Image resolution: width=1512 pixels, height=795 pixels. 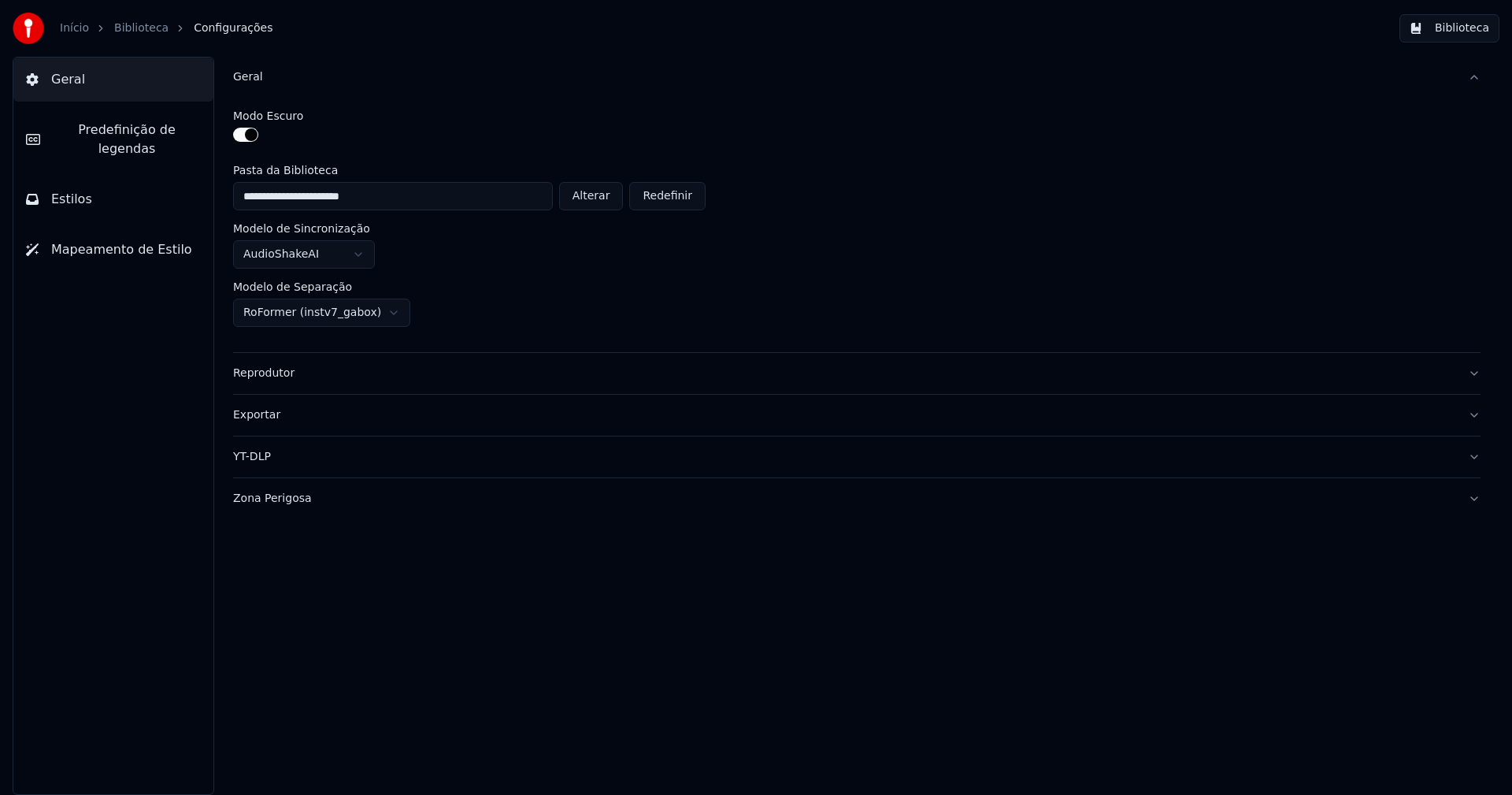 What do you see at coordinates (233, 29) in the screenshot?
I see `span: Configurações` at bounding box center [233, 29].